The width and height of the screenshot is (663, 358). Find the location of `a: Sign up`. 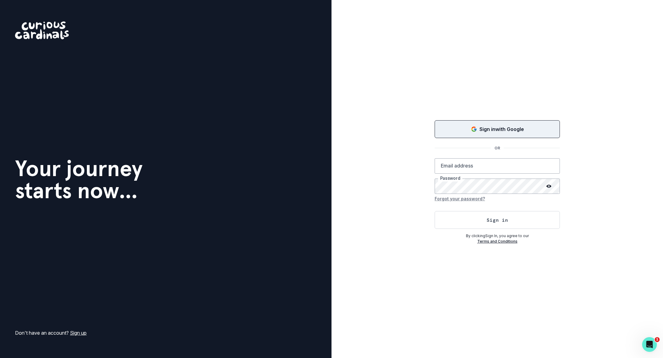

a: Sign up is located at coordinates (78, 333).